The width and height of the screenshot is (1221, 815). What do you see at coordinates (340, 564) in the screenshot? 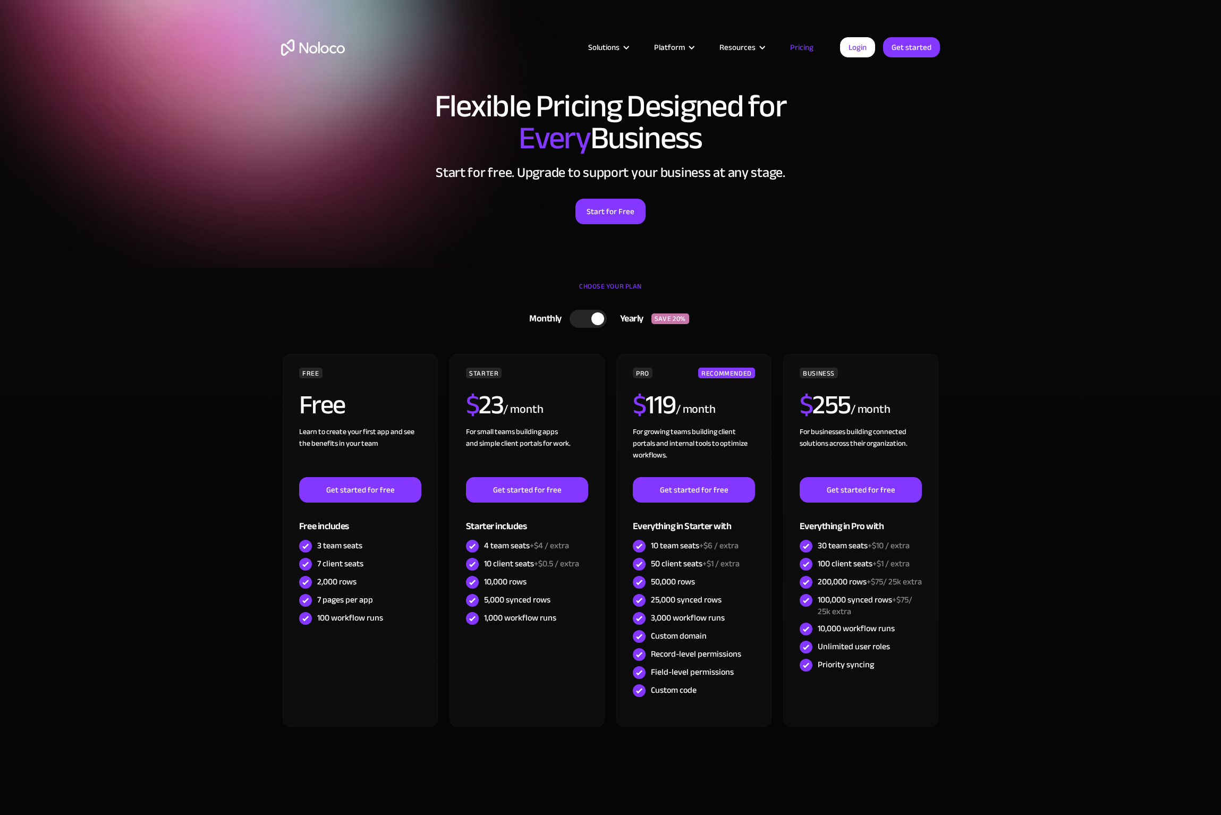
I see `div: 7 client seats` at bounding box center [340, 564].